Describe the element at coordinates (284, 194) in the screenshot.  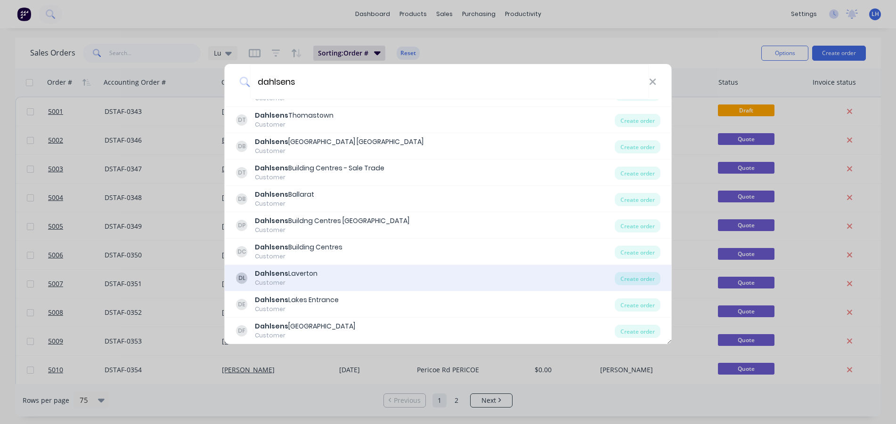
I see `div: Ballarat` at that location.